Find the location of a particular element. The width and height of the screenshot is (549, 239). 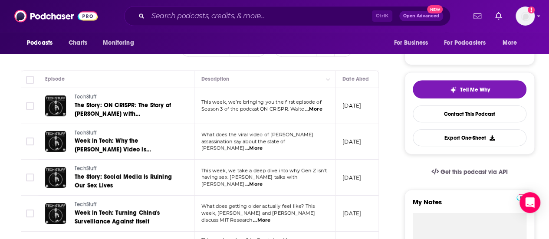

a: Get this podcast via API is located at coordinates (470, 172).